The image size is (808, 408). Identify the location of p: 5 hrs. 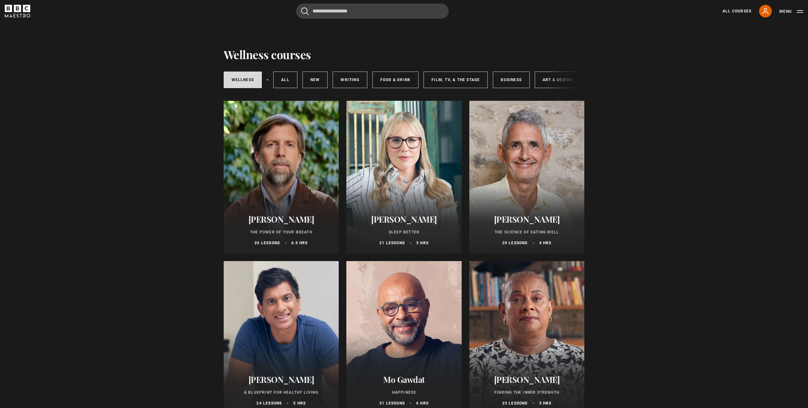
(299, 403).